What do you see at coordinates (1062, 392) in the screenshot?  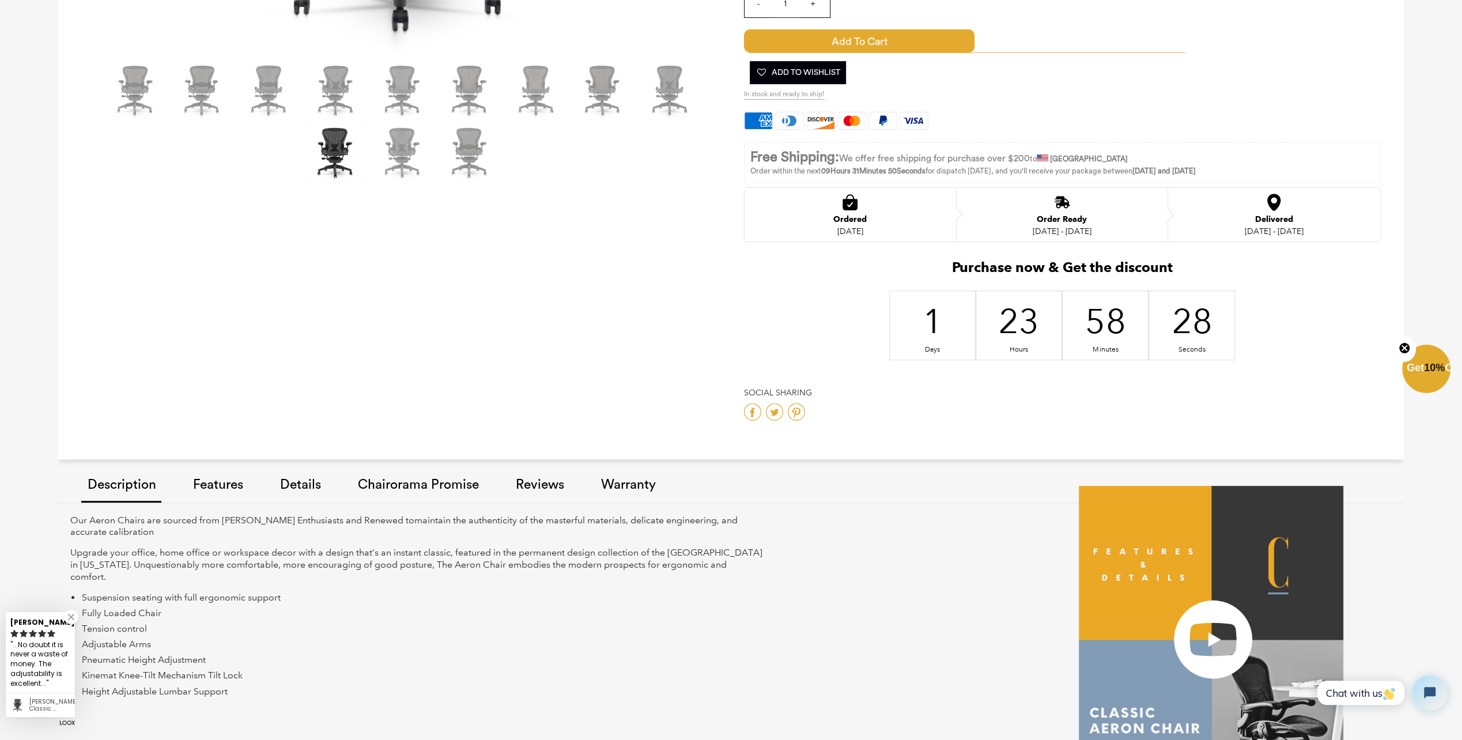 I see `h4: Social Sharing` at bounding box center [1062, 392].